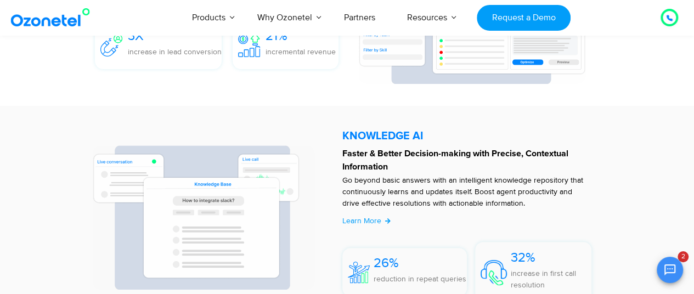  What do you see at coordinates (420, 279) in the screenshot?
I see `p: reduction in repeat queries` at bounding box center [420, 279].